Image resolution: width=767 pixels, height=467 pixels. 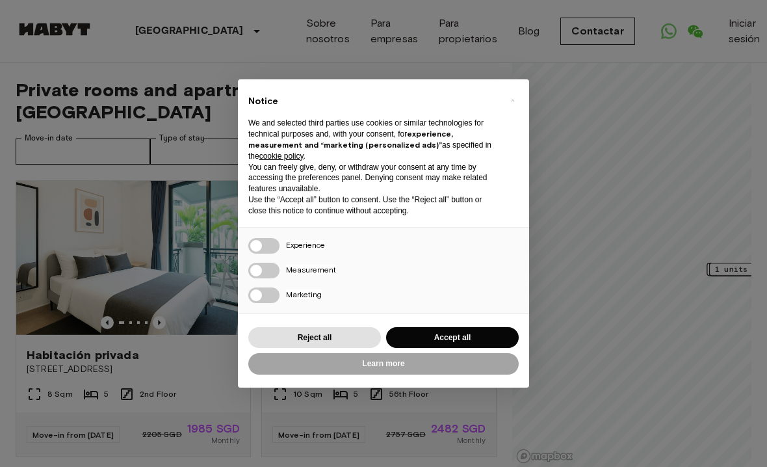 I want to click on p: Use the “Accept all” button to consent. Use the “Reject all” button or close this notice to conti..., so click(x=373, y=205).